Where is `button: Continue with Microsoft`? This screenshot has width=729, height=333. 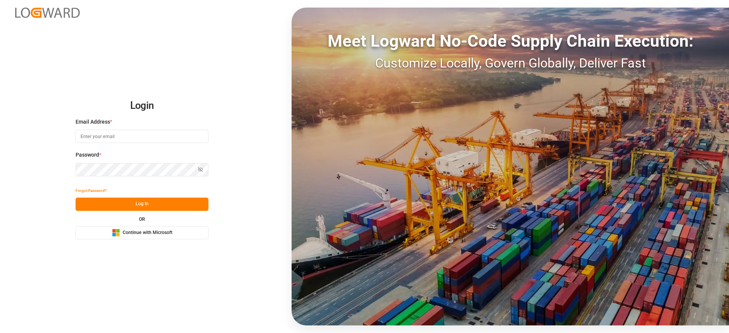 button: Continue with Microsoft is located at coordinates (142, 233).